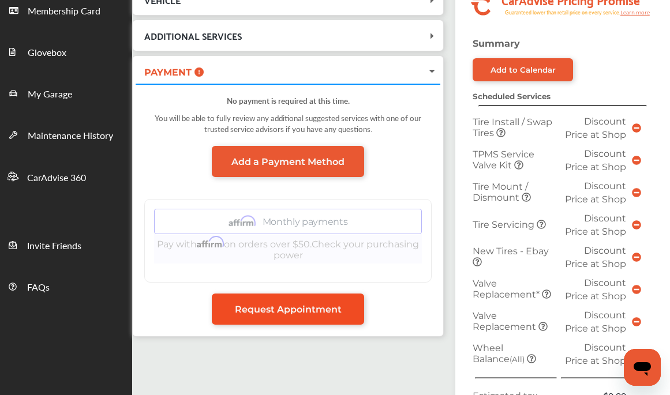  What do you see at coordinates (503, 160) in the screenshot?
I see `span: TPMS Service Valve Kit` at bounding box center [503, 160].